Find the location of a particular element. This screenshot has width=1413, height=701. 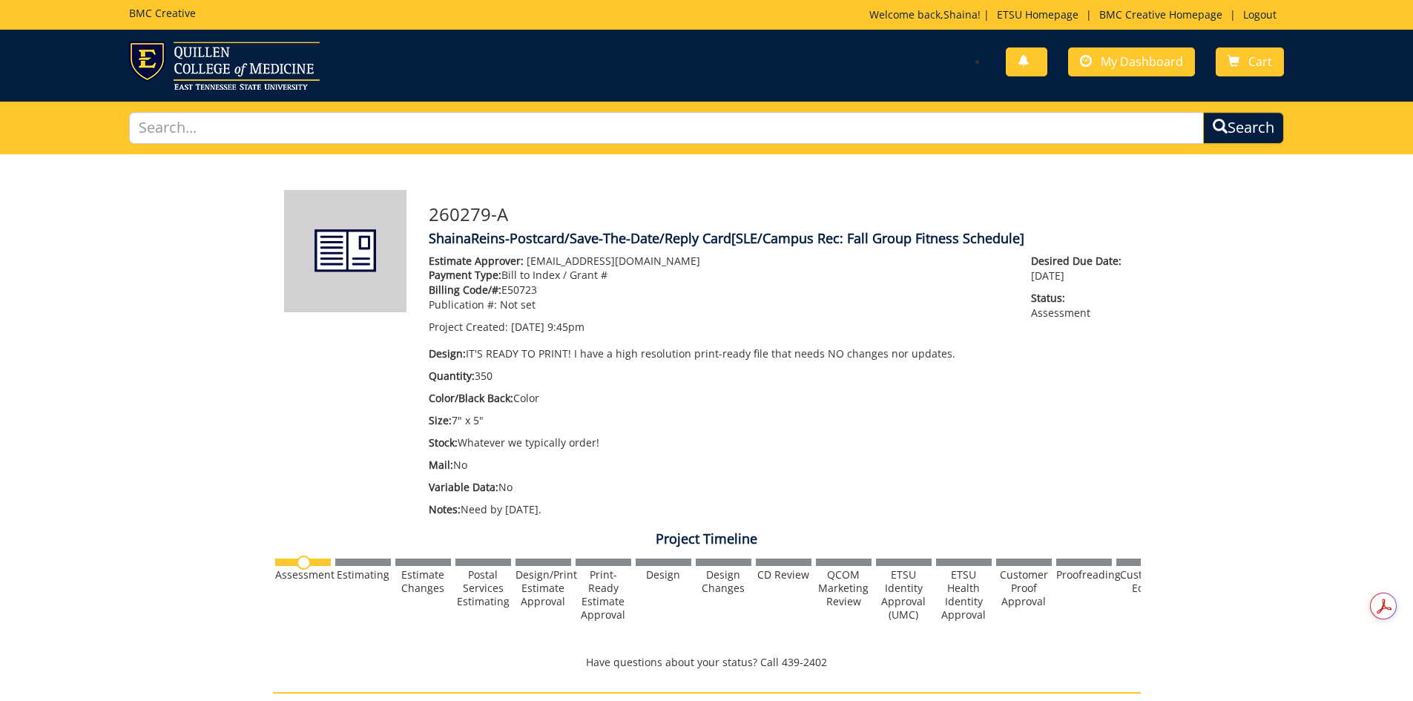

p: Assessment is located at coordinates (1080, 306).